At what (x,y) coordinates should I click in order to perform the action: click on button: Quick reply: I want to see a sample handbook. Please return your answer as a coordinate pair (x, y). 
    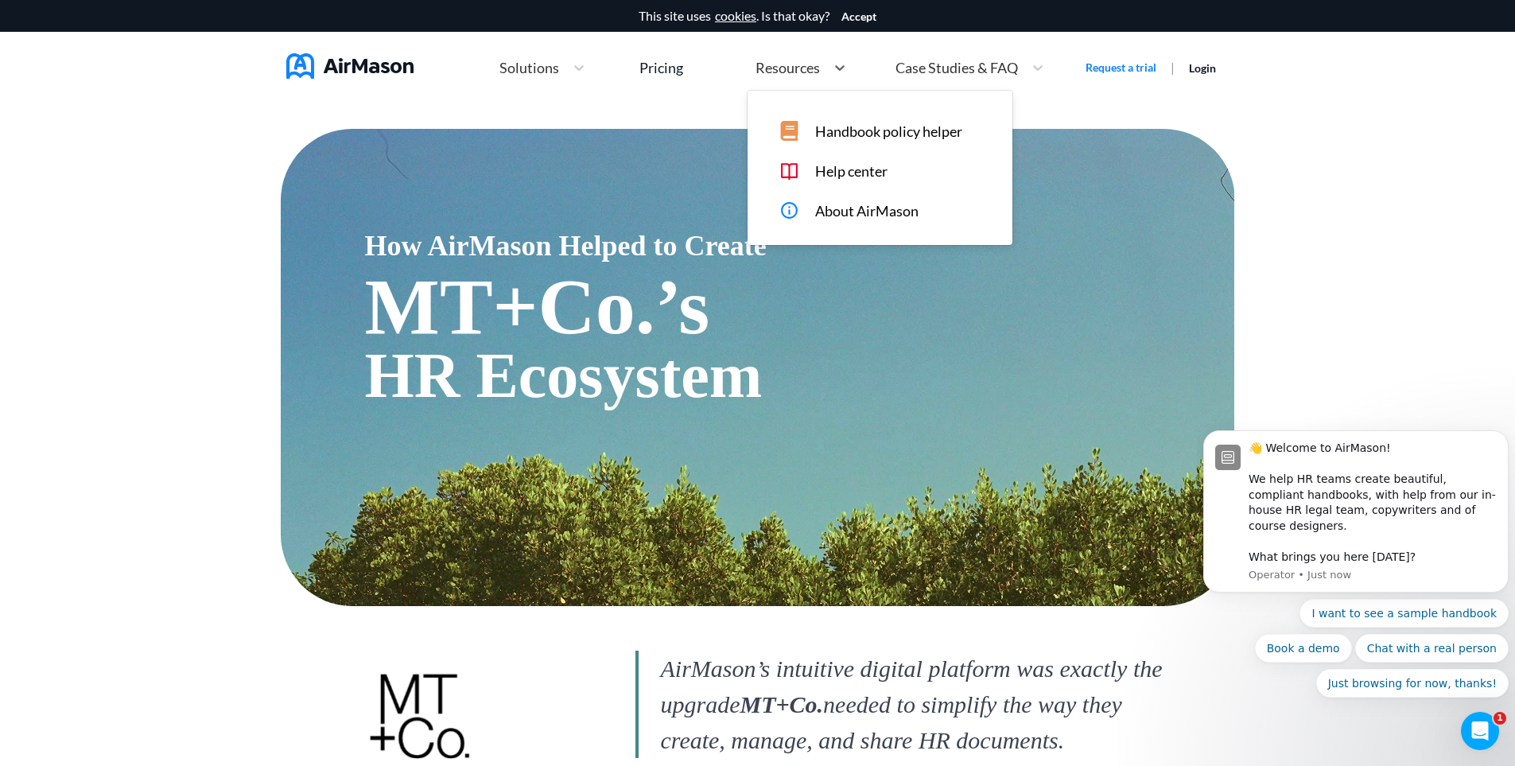
    Looking at the image, I should click on (207, 289).